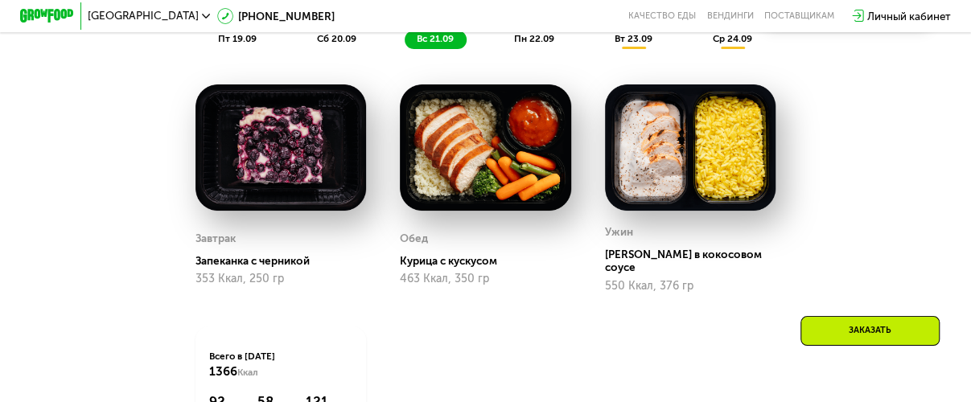  Describe the element at coordinates (534, 39) in the screenshot. I see `span: пн 22.09` at that location.